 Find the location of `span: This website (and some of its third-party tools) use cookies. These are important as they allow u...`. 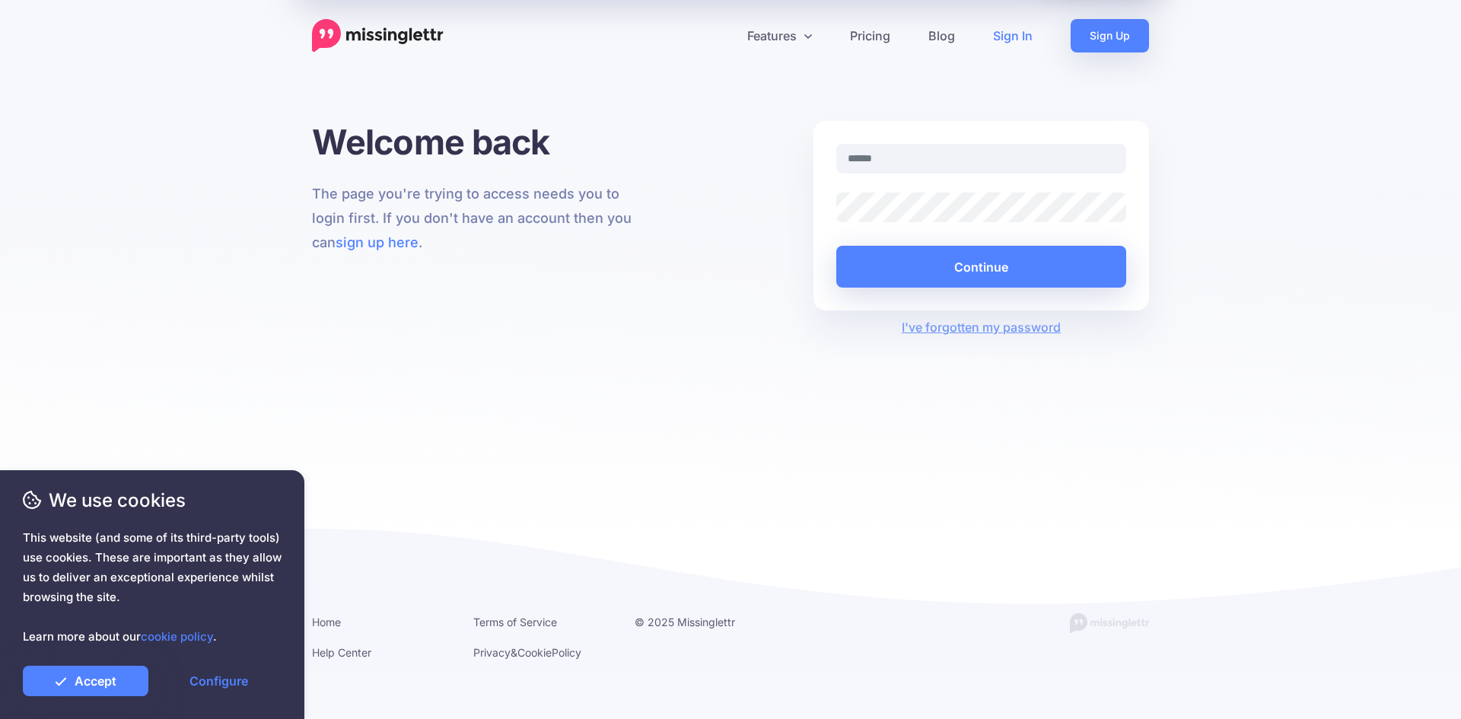

span: This website (and some of its third-party tools) use cookies. These are important as they allow u... is located at coordinates (152, 587).